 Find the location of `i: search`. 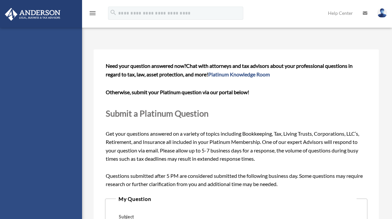

i: search is located at coordinates (113, 12).